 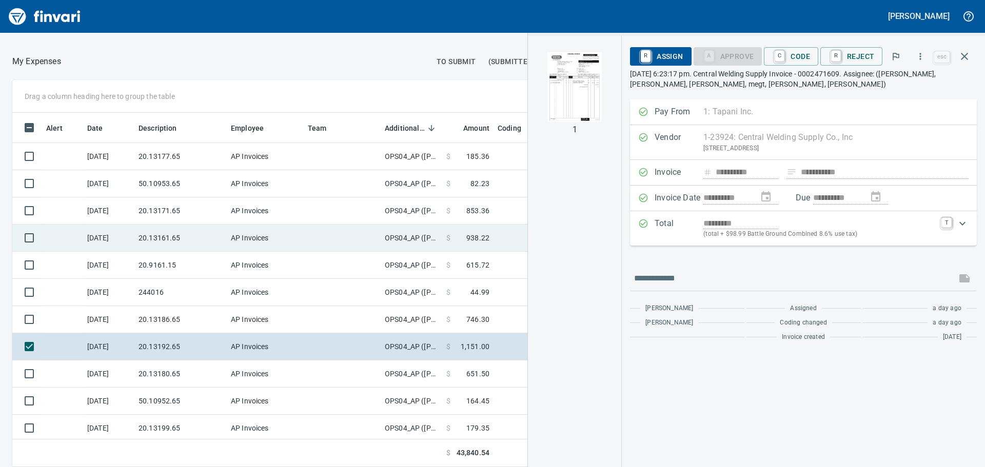 What do you see at coordinates (480, 184) in the screenshot?
I see `span: 82.23` at bounding box center [480, 184].